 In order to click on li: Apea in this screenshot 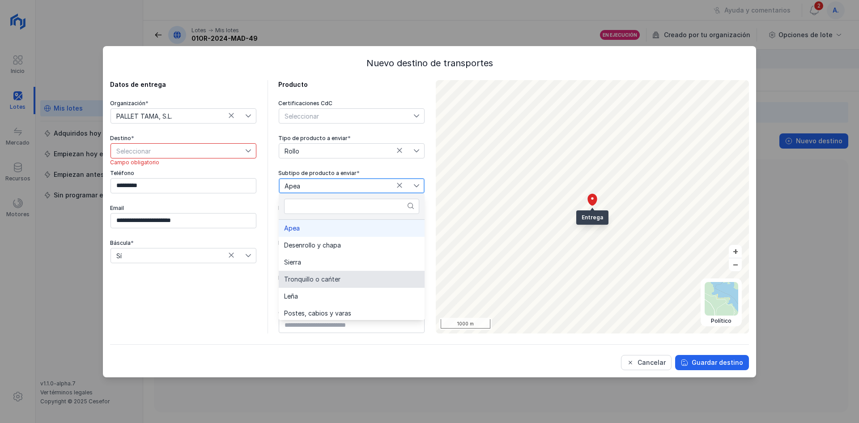, I will do `click(352, 228)`.